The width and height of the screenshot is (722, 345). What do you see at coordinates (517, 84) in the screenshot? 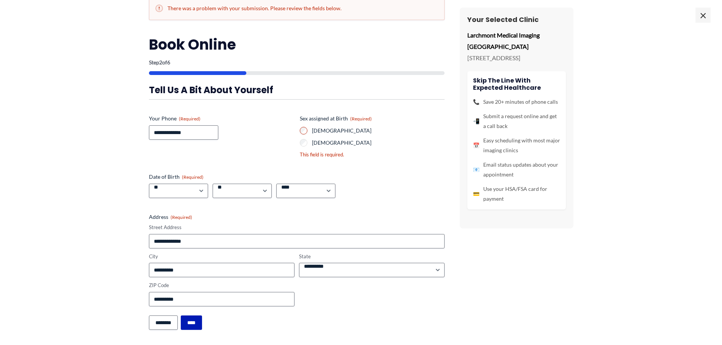
I see `h4: Skip the line with Expected Healthcare` at bounding box center [517, 84].